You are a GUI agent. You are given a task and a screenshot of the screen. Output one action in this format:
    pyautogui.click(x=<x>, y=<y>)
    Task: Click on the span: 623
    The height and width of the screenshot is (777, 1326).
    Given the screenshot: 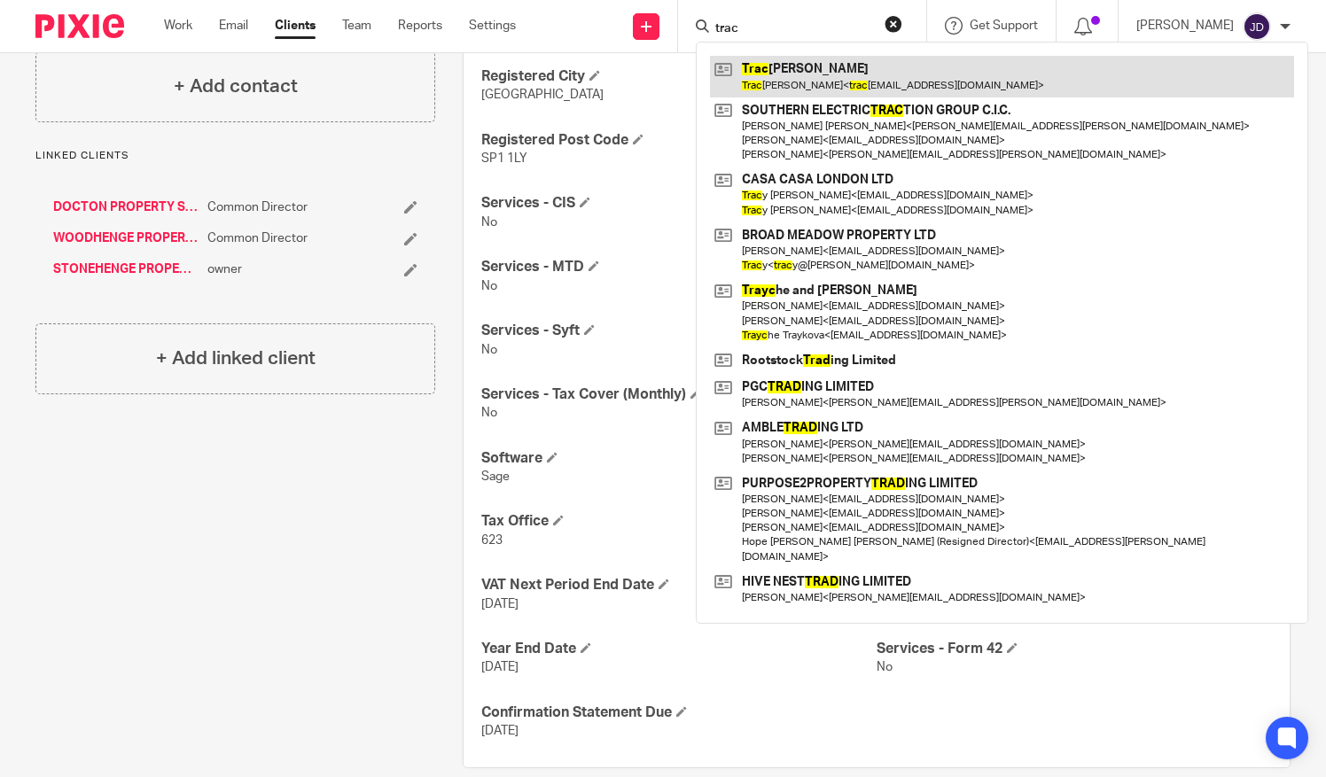 What is the action you would take?
    pyautogui.click(x=492, y=541)
    